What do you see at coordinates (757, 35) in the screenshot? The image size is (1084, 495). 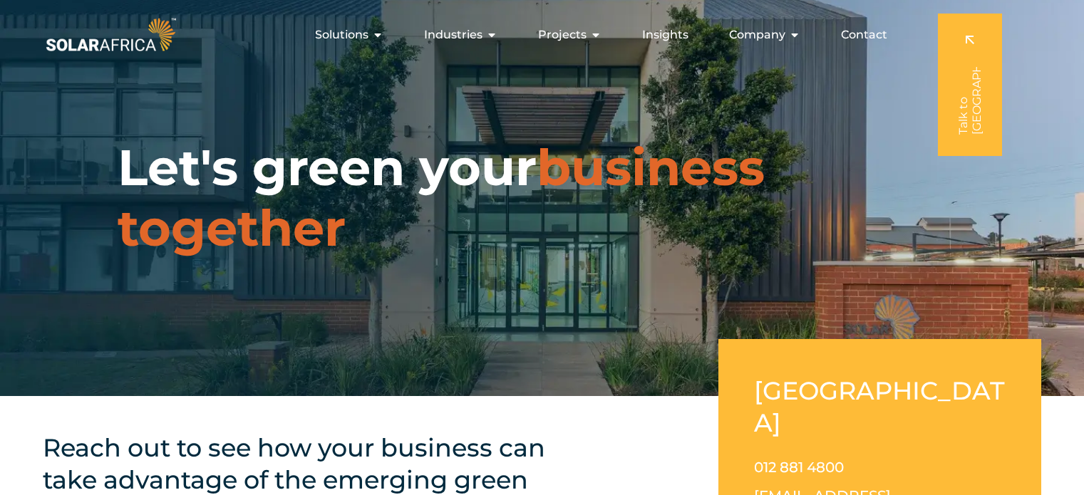 I see `span: Company` at bounding box center [757, 35].